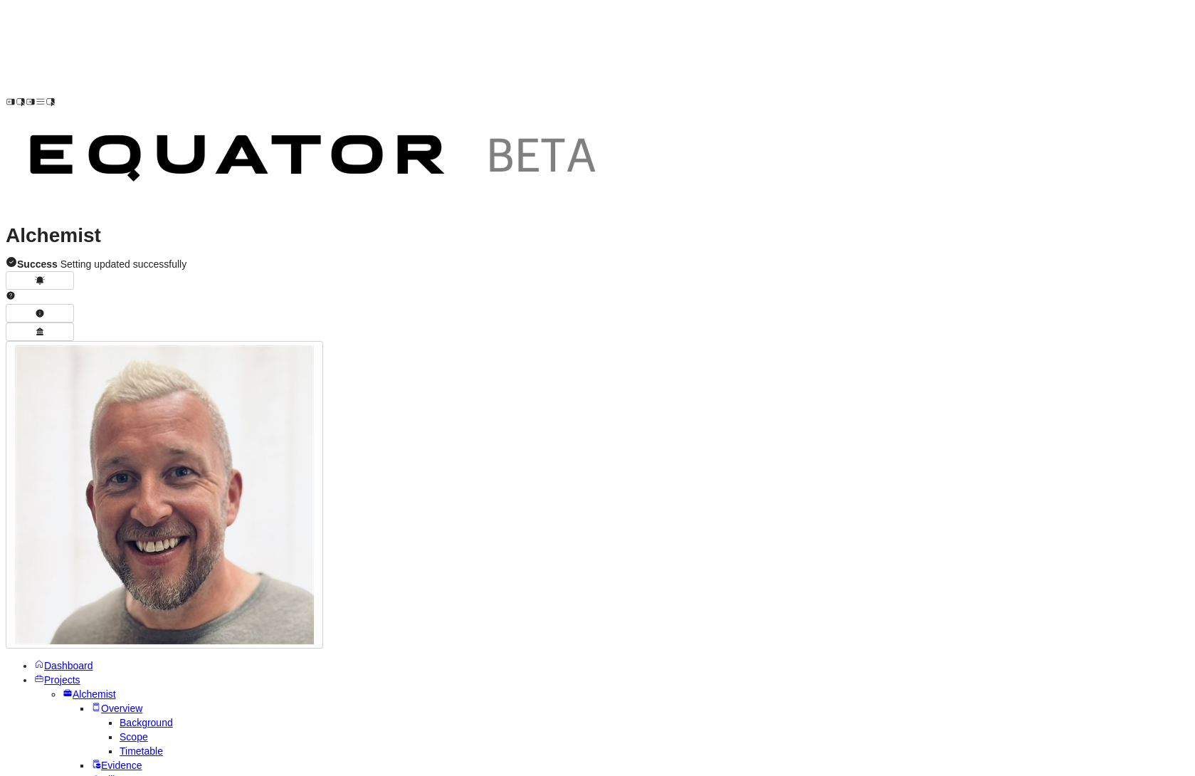 This screenshot has height=776, width=1195. Describe the element at coordinates (146, 722) in the screenshot. I see `span: Background` at that location.